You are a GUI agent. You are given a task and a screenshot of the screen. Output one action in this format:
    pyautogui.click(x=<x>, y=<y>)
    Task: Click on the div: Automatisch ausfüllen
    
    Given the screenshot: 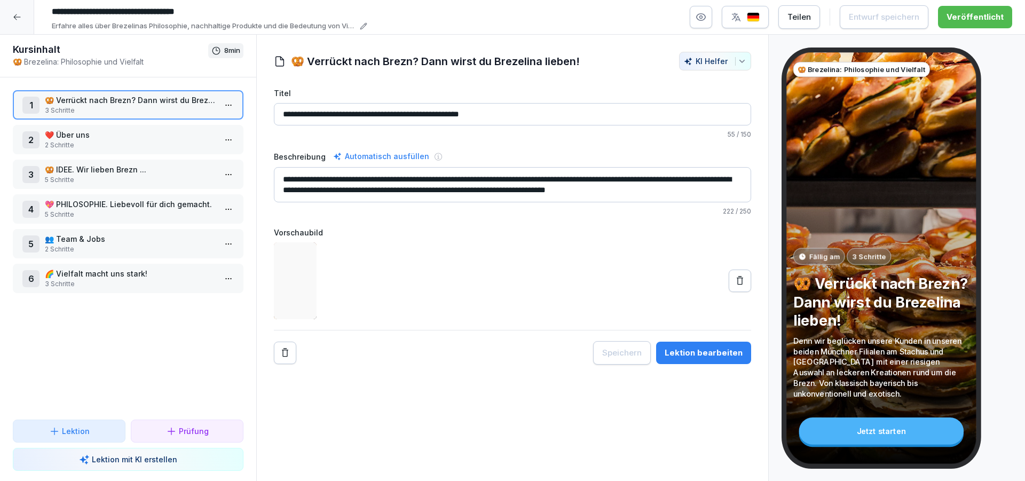 What is the action you would take?
    pyautogui.click(x=381, y=156)
    